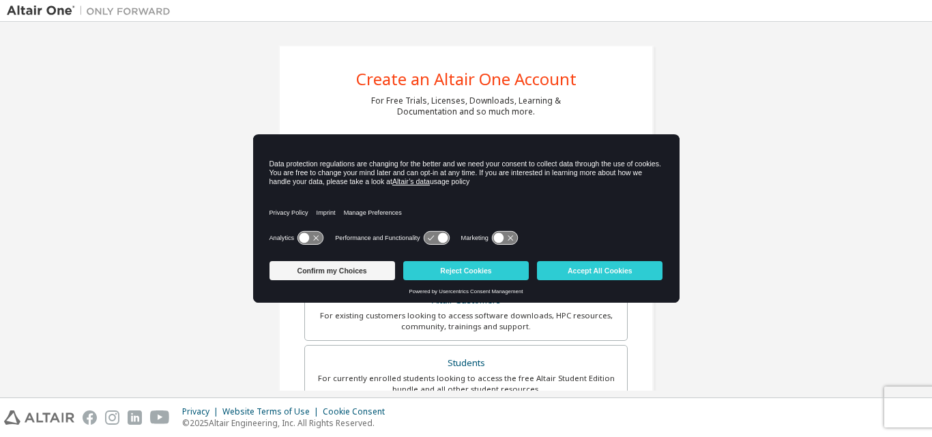  What do you see at coordinates (466, 384) in the screenshot?
I see `div: For currently enrolled students looking to access the free Altair Student Edition bundle and all ...` at bounding box center [466, 384].